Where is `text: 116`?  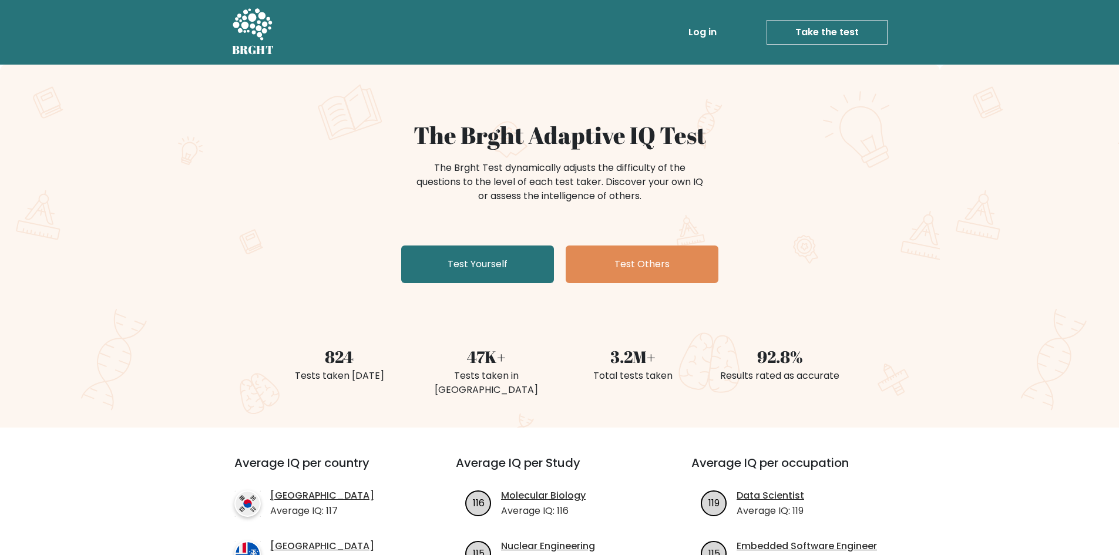
text: 116 is located at coordinates (479, 502).